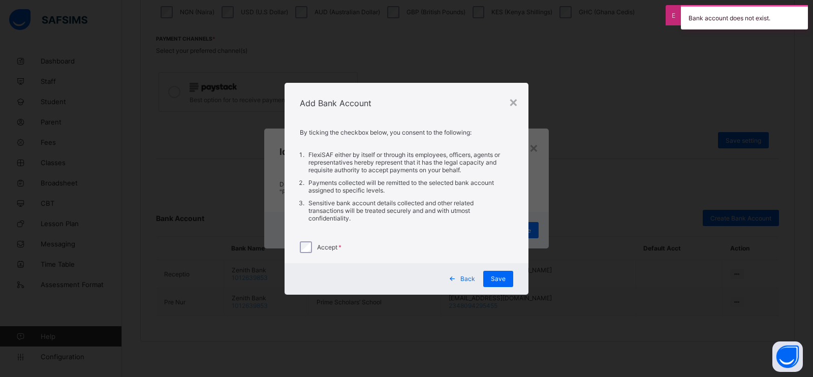  What do you see at coordinates (788, 357) in the screenshot?
I see `button: Open asap` at bounding box center [788, 357].